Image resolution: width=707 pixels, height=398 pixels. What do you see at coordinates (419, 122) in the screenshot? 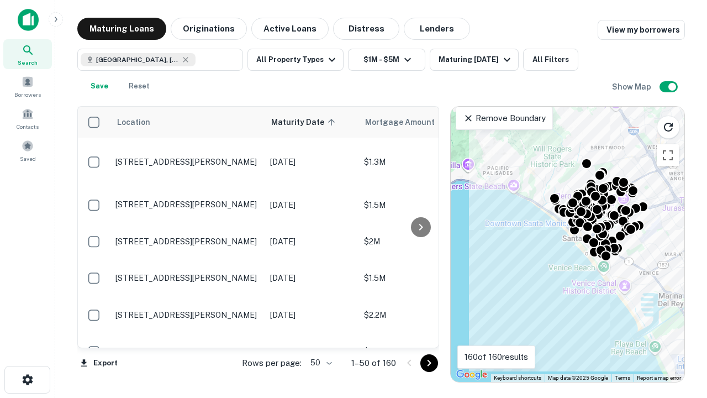
I see `th: Mortgage Amount` at bounding box center [419, 122].